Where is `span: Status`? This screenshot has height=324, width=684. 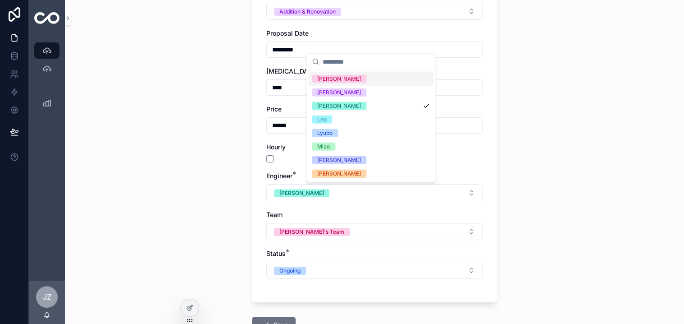 span: Status is located at coordinates (276, 253).